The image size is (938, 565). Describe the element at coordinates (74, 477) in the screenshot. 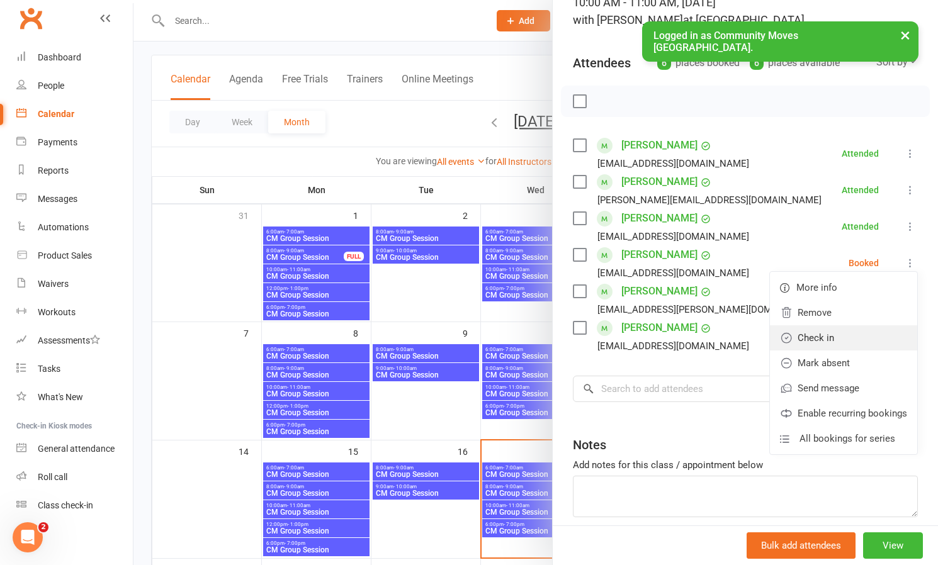

I see `a: Roll call` at that location.